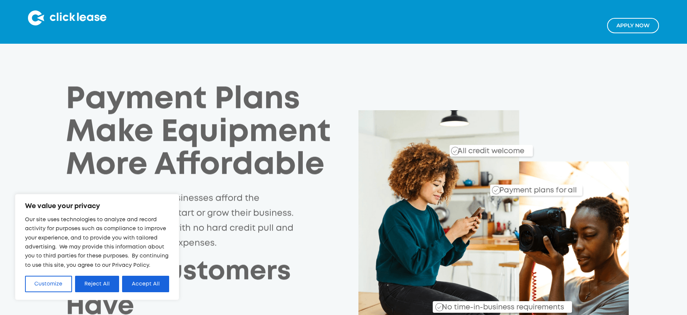 The height and width of the screenshot is (315, 687). What do you see at coordinates (181, 221) in the screenshot?
I see `p: Clicklease helps small businesses afford the equipment they need to start or grow their business....` at bounding box center [181, 221].